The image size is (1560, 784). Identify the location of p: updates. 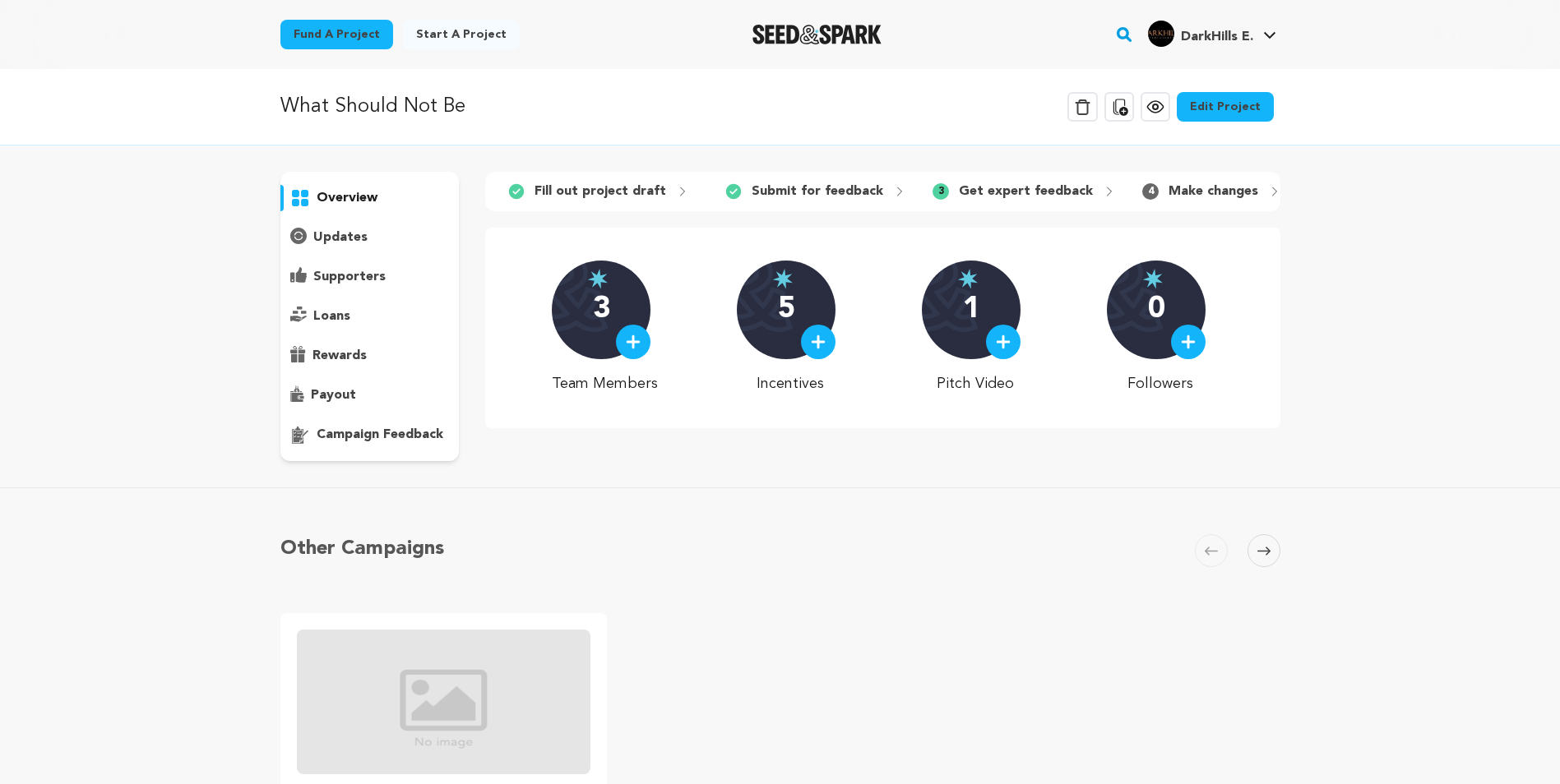
(340, 238).